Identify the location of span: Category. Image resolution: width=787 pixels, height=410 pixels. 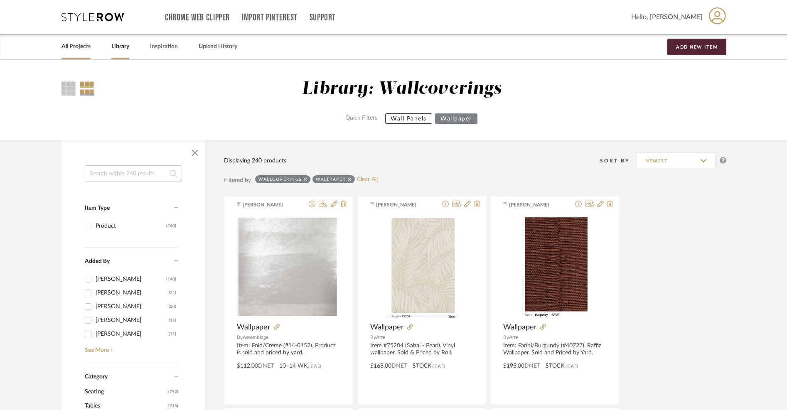
(96, 377).